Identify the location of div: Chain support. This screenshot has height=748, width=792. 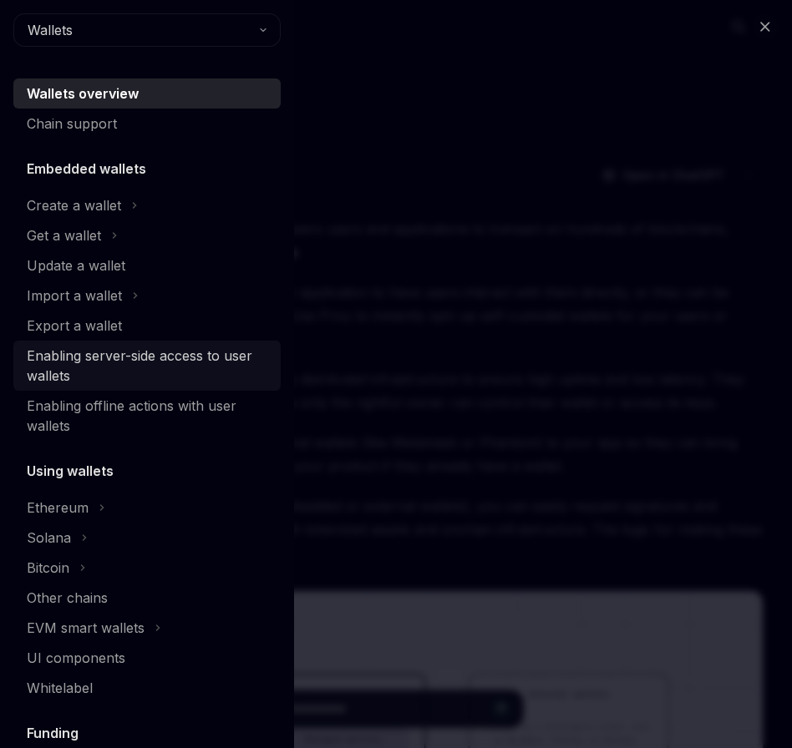
(72, 124).